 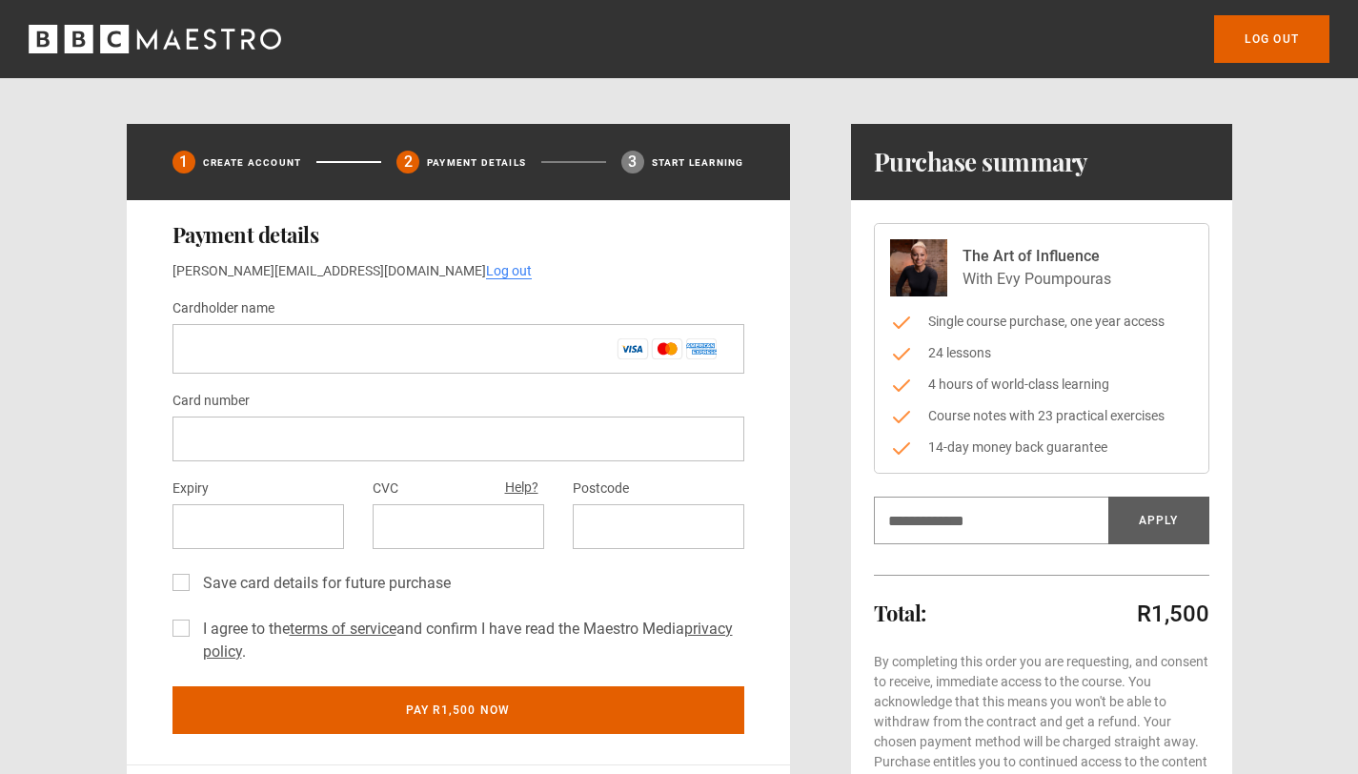 What do you see at coordinates (468, 639) in the screenshot?
I see `a: privacy policy` at bounding box center [468, 639].